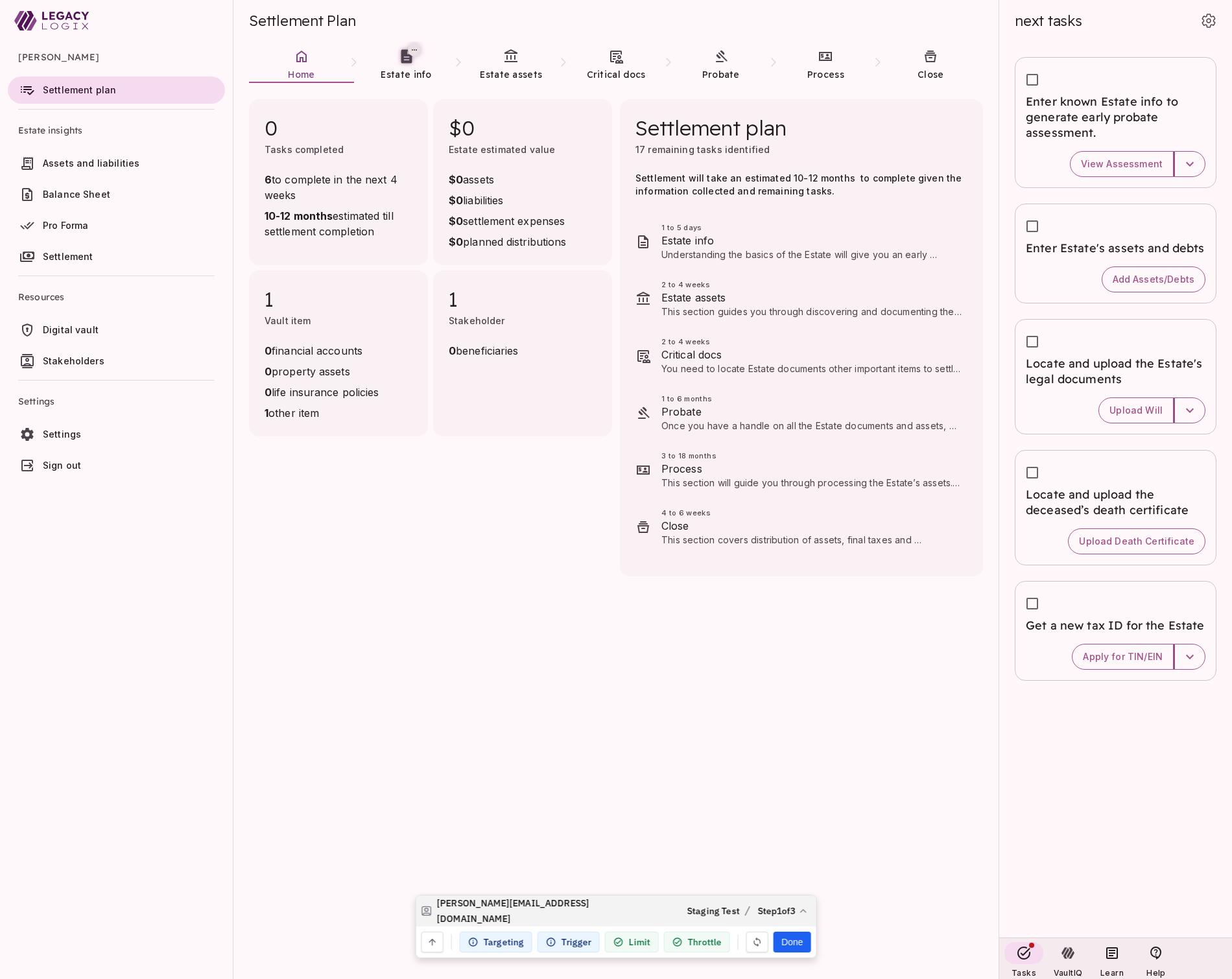  Describe the element at coordinates (801, 527) in the screenshot. I see `div: 4 to 6 weeksCloseThis section covers distribution of assets, final taxes and accounting, and how ...` at that location.